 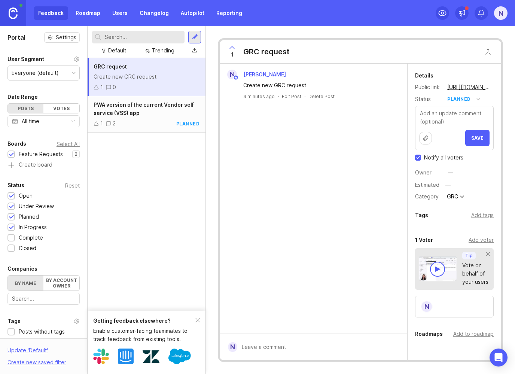 I want to click on a: Users, so click(x=120, y=13).